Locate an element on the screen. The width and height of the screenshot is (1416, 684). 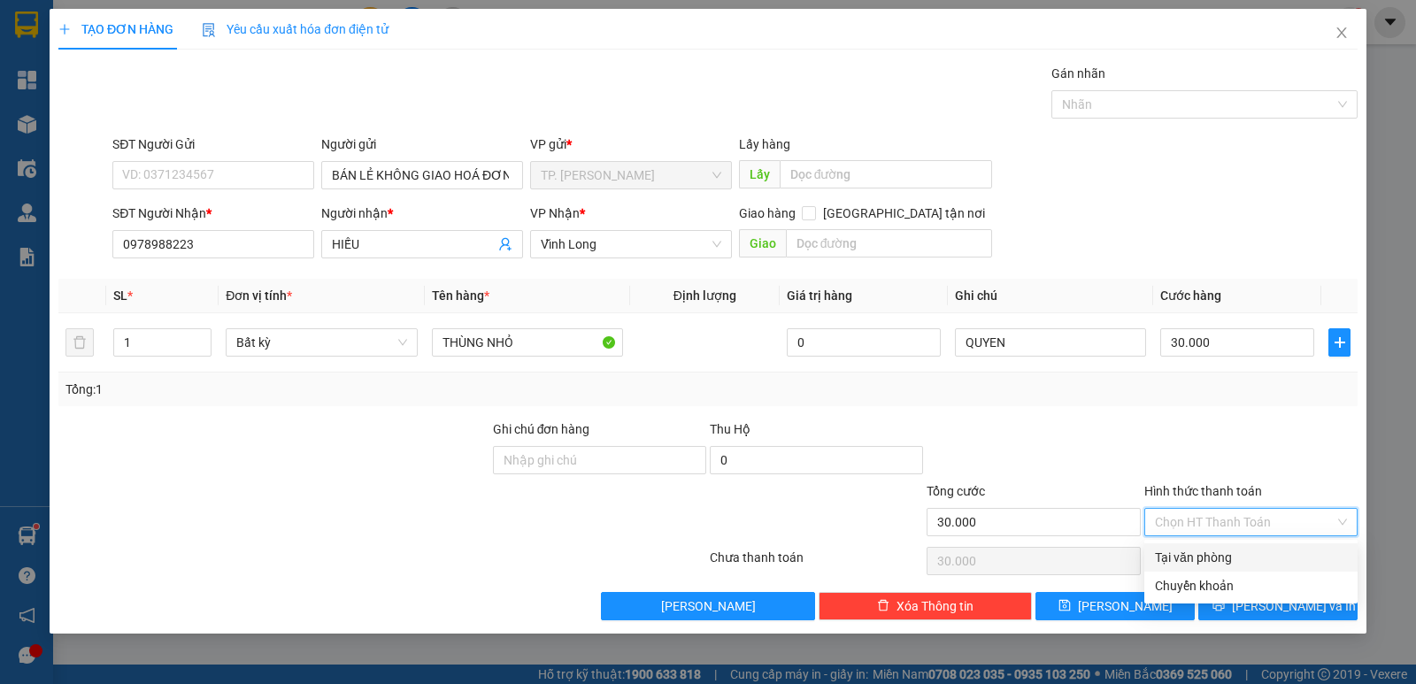
span: printer is located at coordinates (1219, 606).